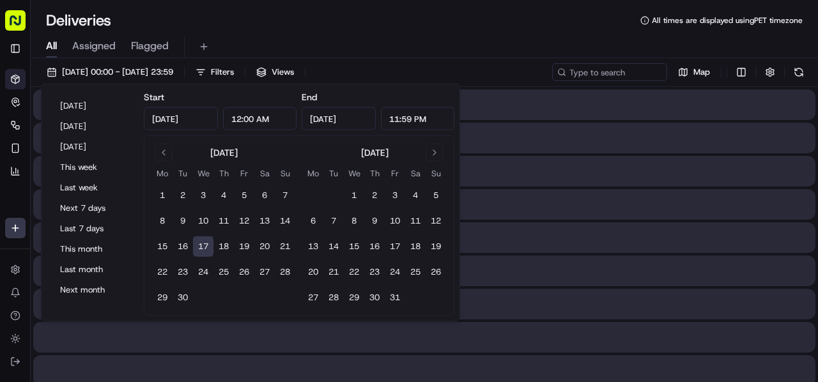 The height and width of the screenshot is (382, 818). Describe the element at coordinates (24, 133) in the screenshot. I see `img: 1736555255976-a54dd68f-1ca7-489b-9aae-adbdc363a1c4` at that location.